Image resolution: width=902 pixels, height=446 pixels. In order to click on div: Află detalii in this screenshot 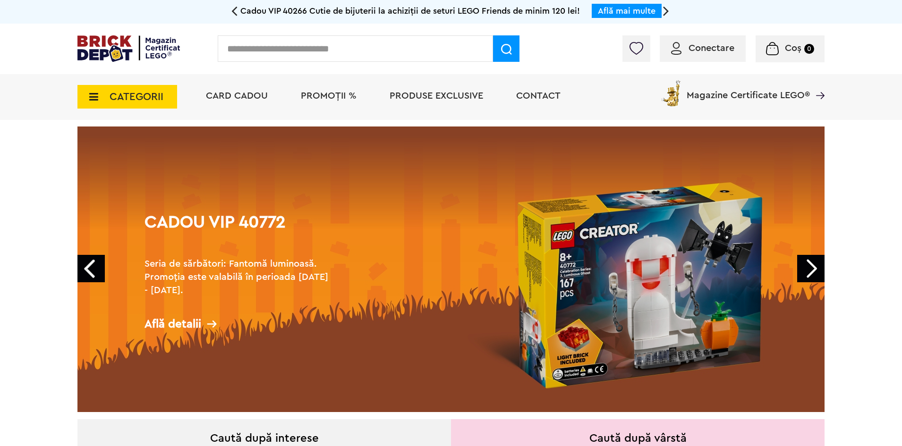, I will do `click(239, 324)`.